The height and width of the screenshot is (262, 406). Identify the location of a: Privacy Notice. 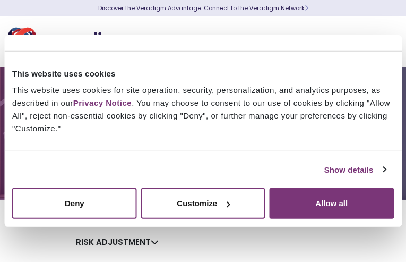
(102, 102).